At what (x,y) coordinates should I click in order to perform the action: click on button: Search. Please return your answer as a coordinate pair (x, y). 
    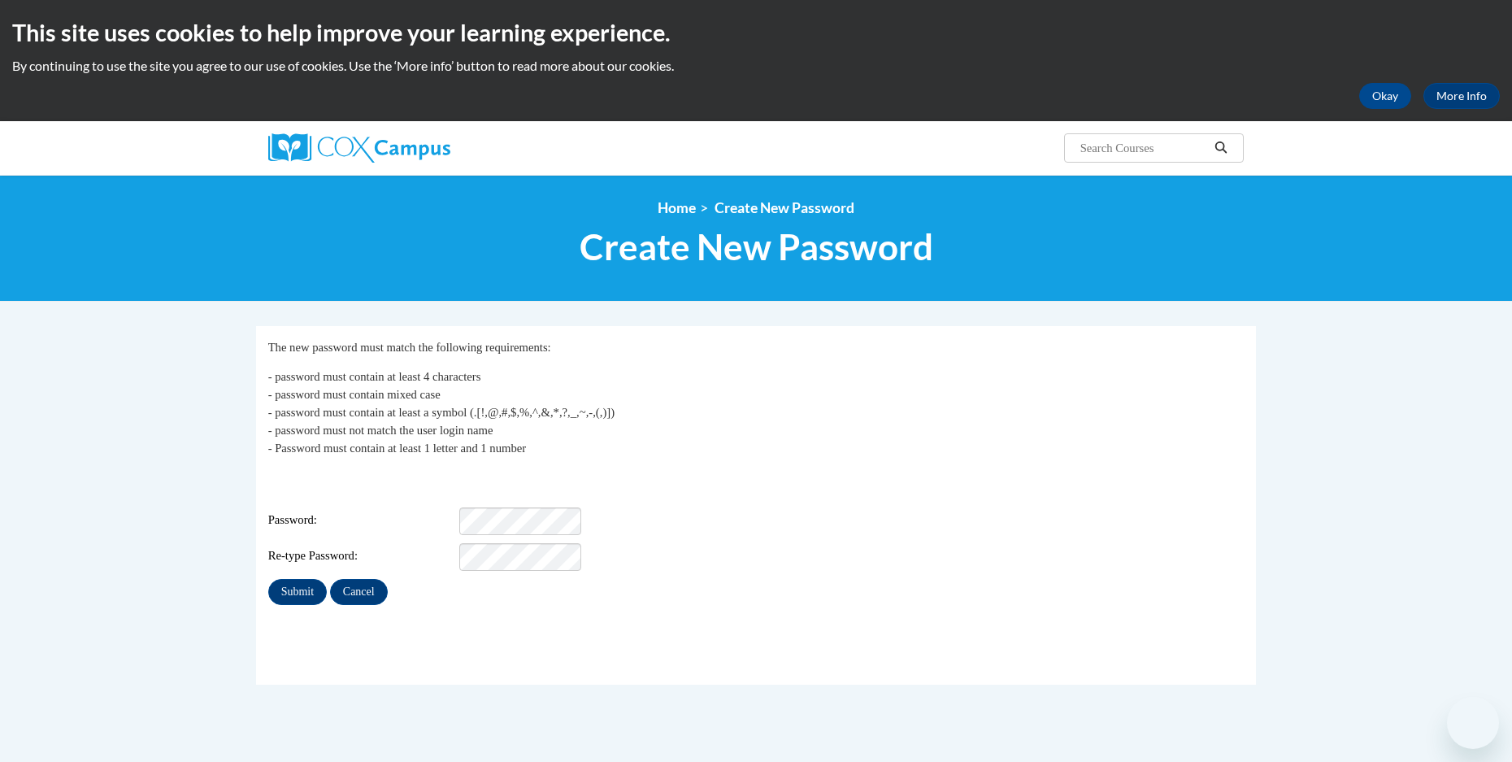
    Looking at the image, I should click on (1221, 148).